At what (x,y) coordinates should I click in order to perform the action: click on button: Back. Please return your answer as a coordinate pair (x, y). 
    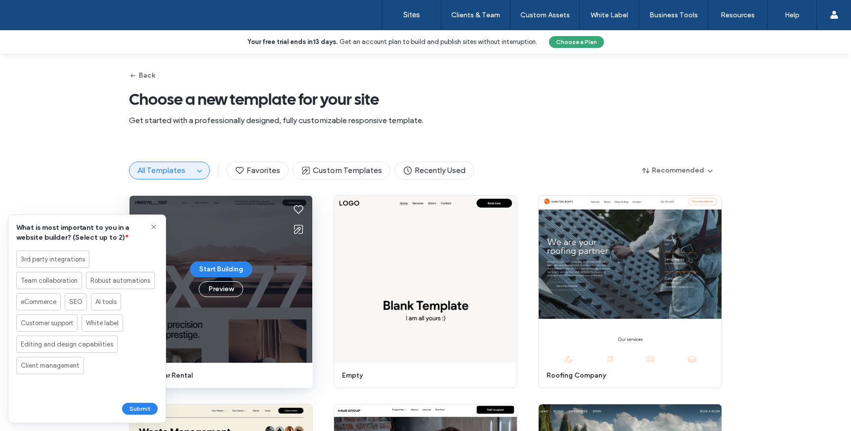
    Looking at the image, I should click on (142, 76).